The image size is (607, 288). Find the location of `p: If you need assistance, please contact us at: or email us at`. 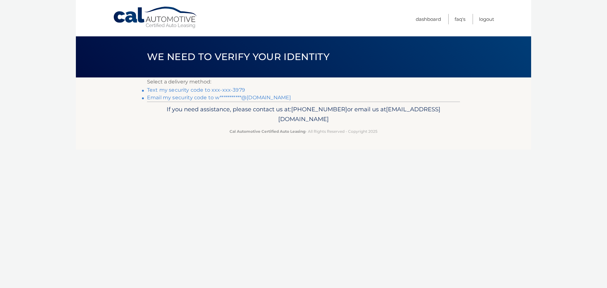

p: If you need assistance, please contact us at: or email us at is located at coordinates (303, 114).